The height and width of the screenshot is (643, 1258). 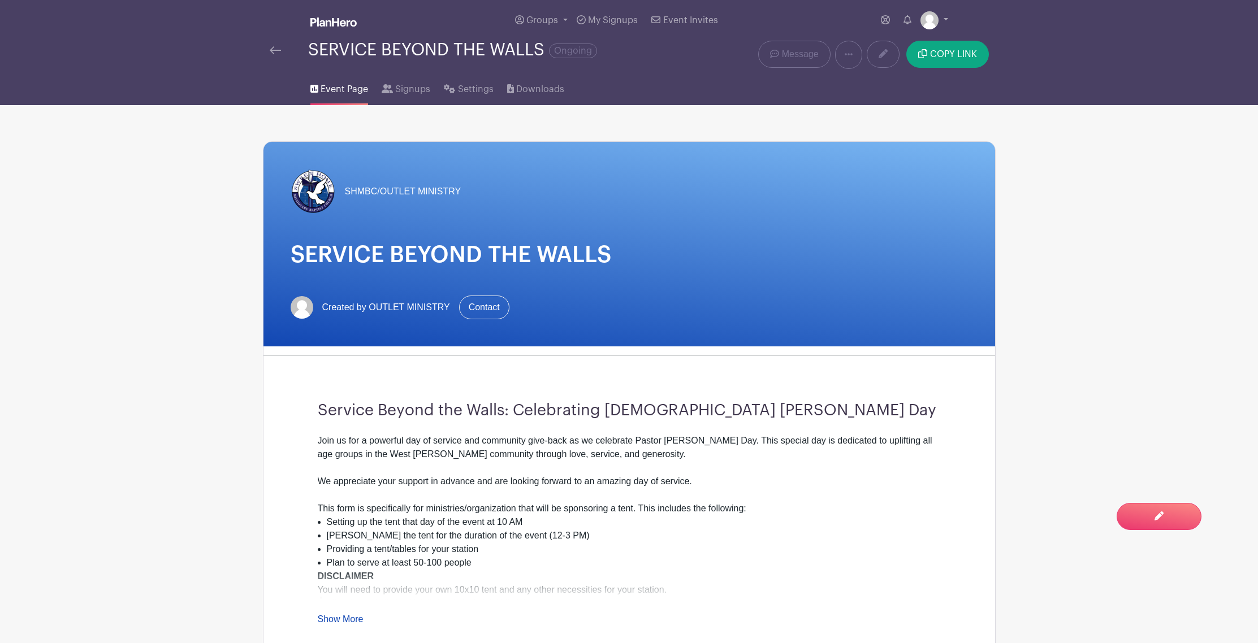 What do you see at coordinates (634, 550) in the screenshot?
I see `li: Providing a tent/tables for your station` at bounding box center [634, 550].